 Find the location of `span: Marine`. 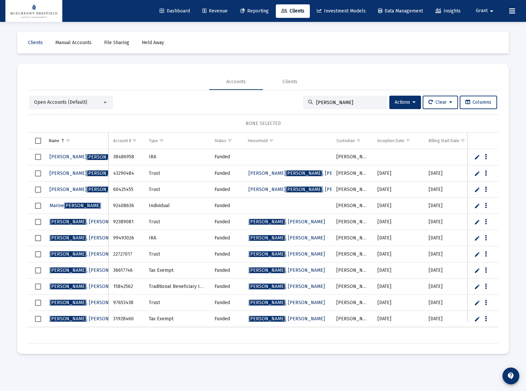

span: Marine is located at coordinates (75, 206).